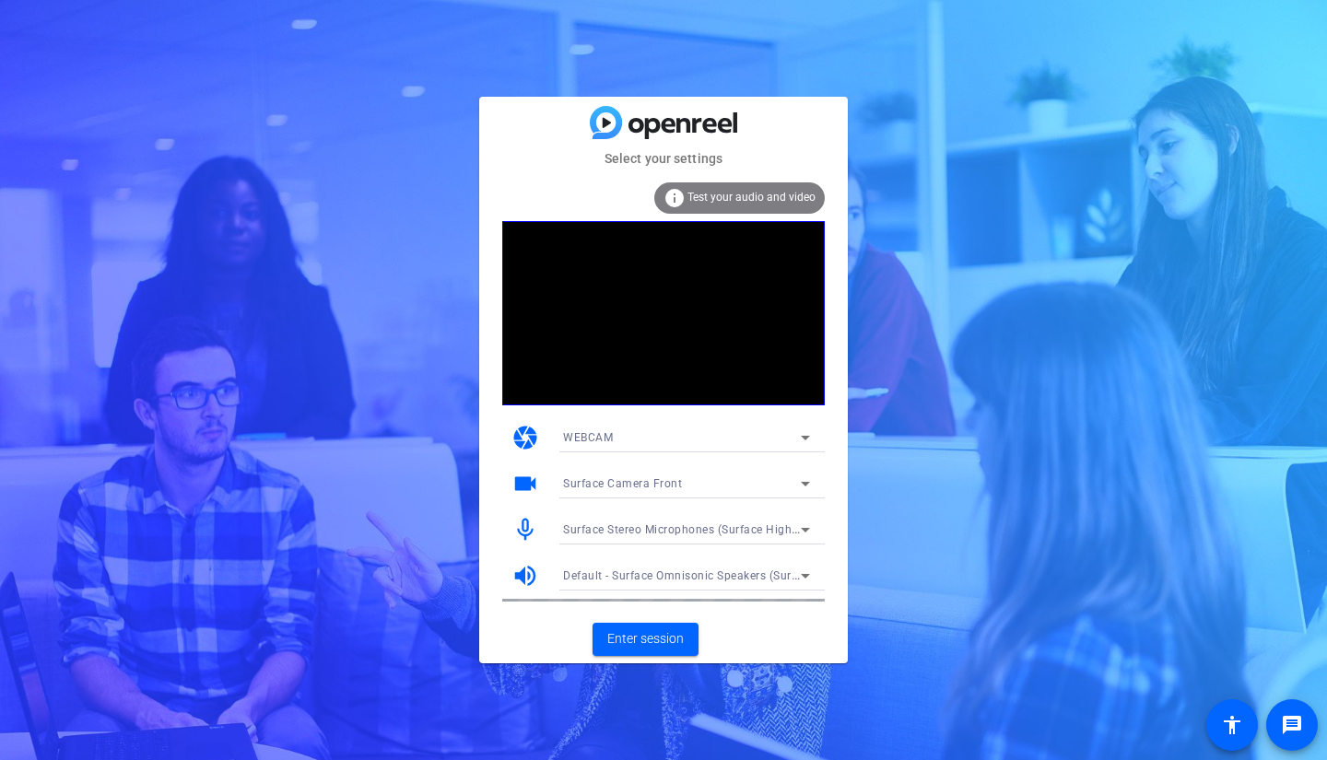  Describe the element at coordinates (525, 438) in the screenshot. I see `mat-icon: camera` at that location.